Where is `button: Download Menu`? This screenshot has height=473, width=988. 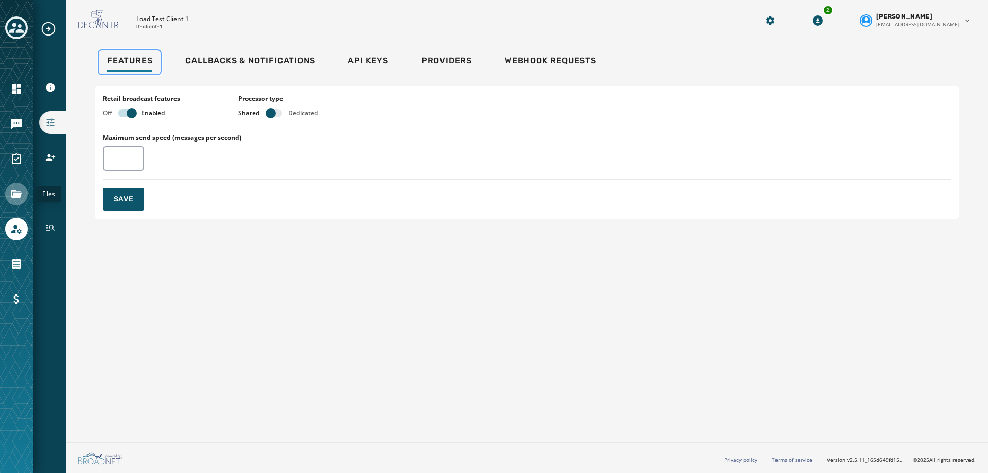
button: Download Menu is located at coordinates (818, 21).